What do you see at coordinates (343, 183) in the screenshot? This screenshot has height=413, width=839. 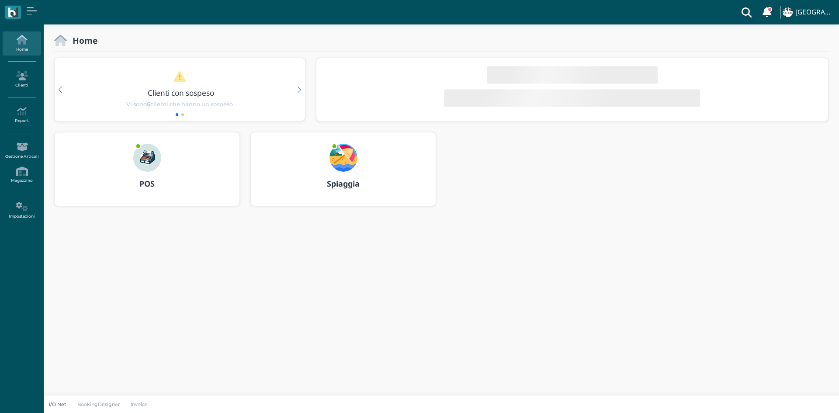 I see `b: Spiaggia` at bounding box center [343, 183].